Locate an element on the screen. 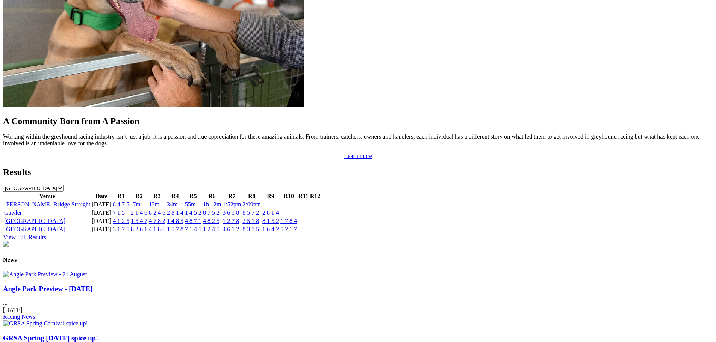  a: 1 2 7 8 is located at coordinates (231, 221).